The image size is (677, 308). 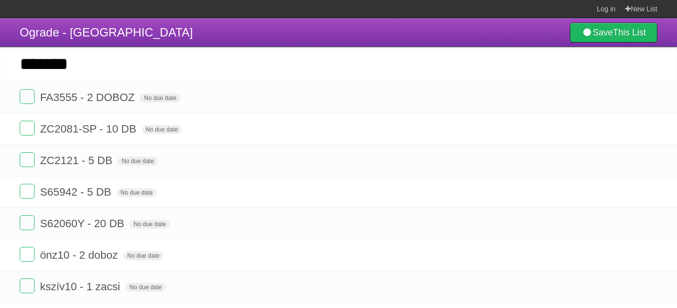 I want to click on b: This List, so click(x=629, y=33).